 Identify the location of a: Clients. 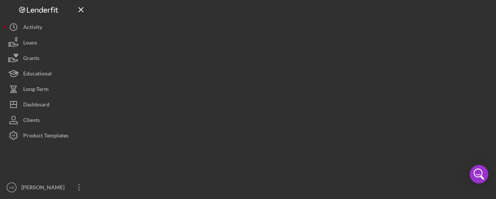
(46, 120).